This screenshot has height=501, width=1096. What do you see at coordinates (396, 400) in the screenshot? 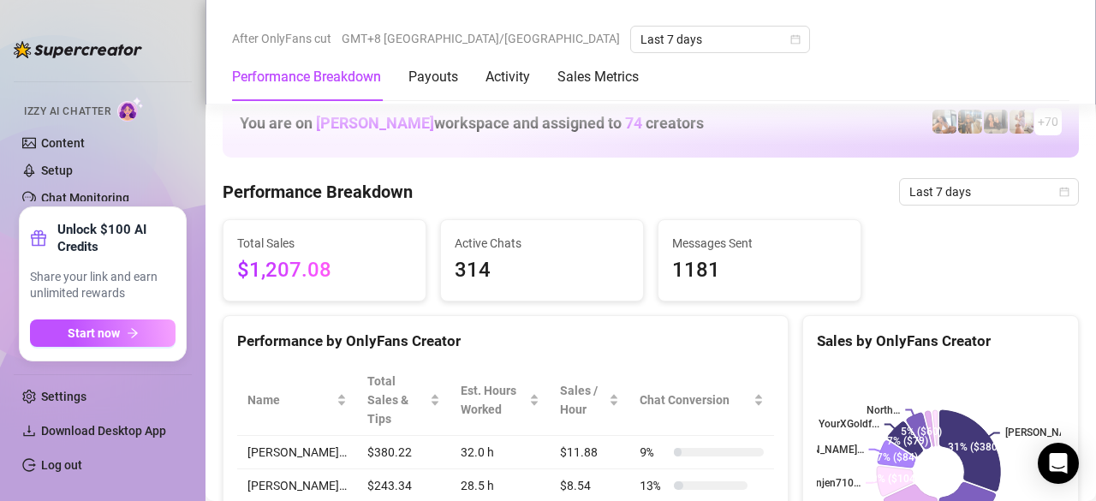
I see `span: Total Sales & Tips` at bounding box center [396, 400].